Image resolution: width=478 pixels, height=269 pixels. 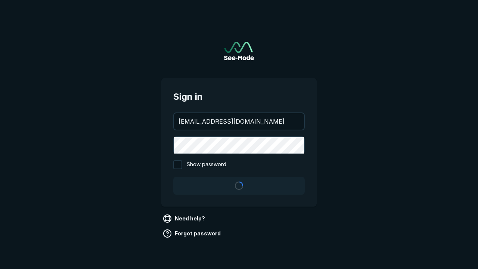 What do you see at coordinates (206, 165) in the screenshot?
I see `span: Show password` at bounding box center [206, 165].